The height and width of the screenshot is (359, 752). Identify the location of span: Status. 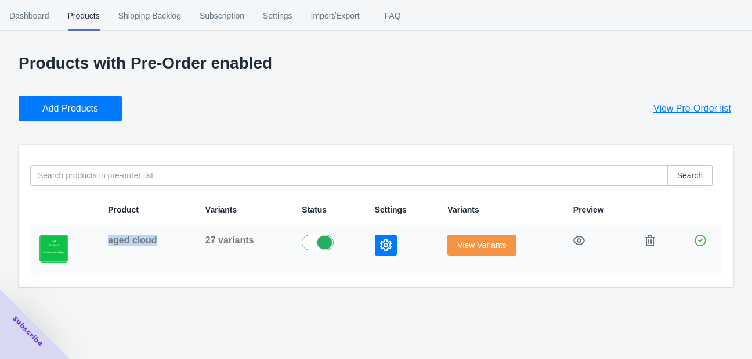
(314, 209).